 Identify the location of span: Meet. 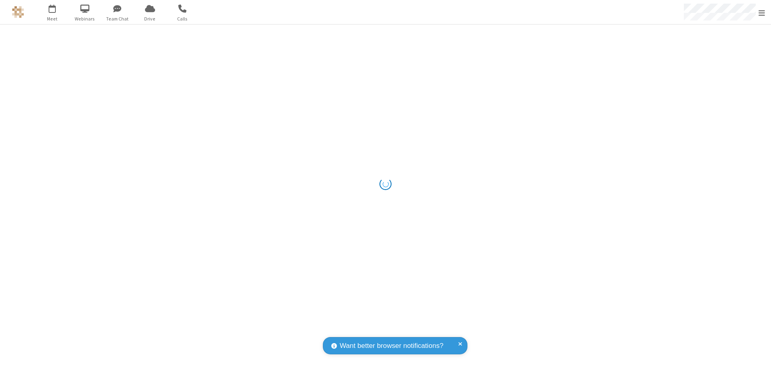
(52, 19).